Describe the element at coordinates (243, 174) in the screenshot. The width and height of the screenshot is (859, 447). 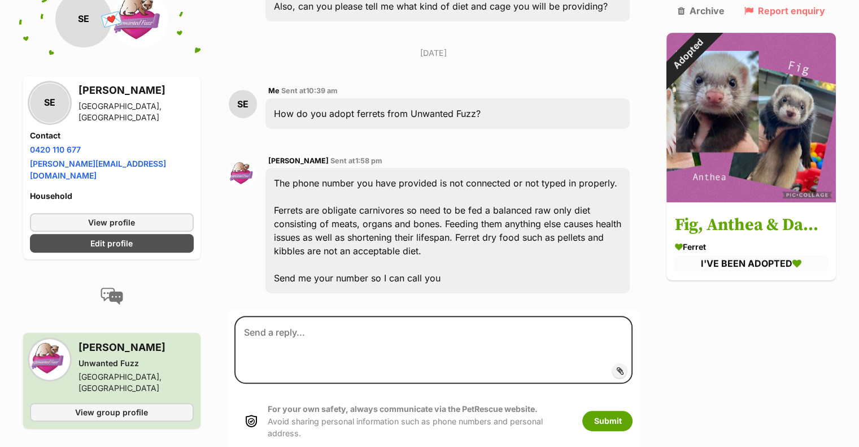
I see `img: Carina Rimon profile pic` at that location.